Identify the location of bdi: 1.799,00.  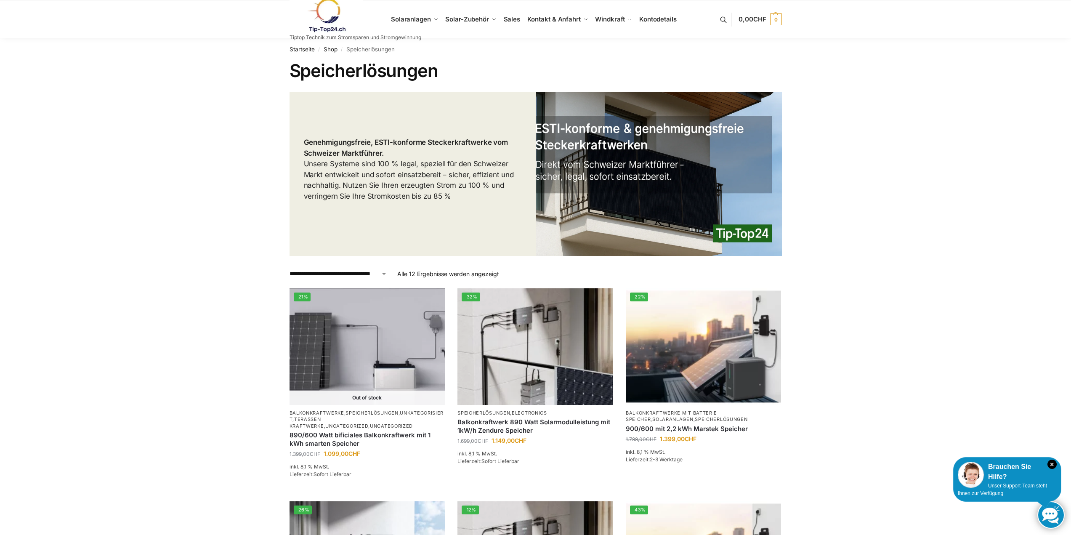
(641, 439).